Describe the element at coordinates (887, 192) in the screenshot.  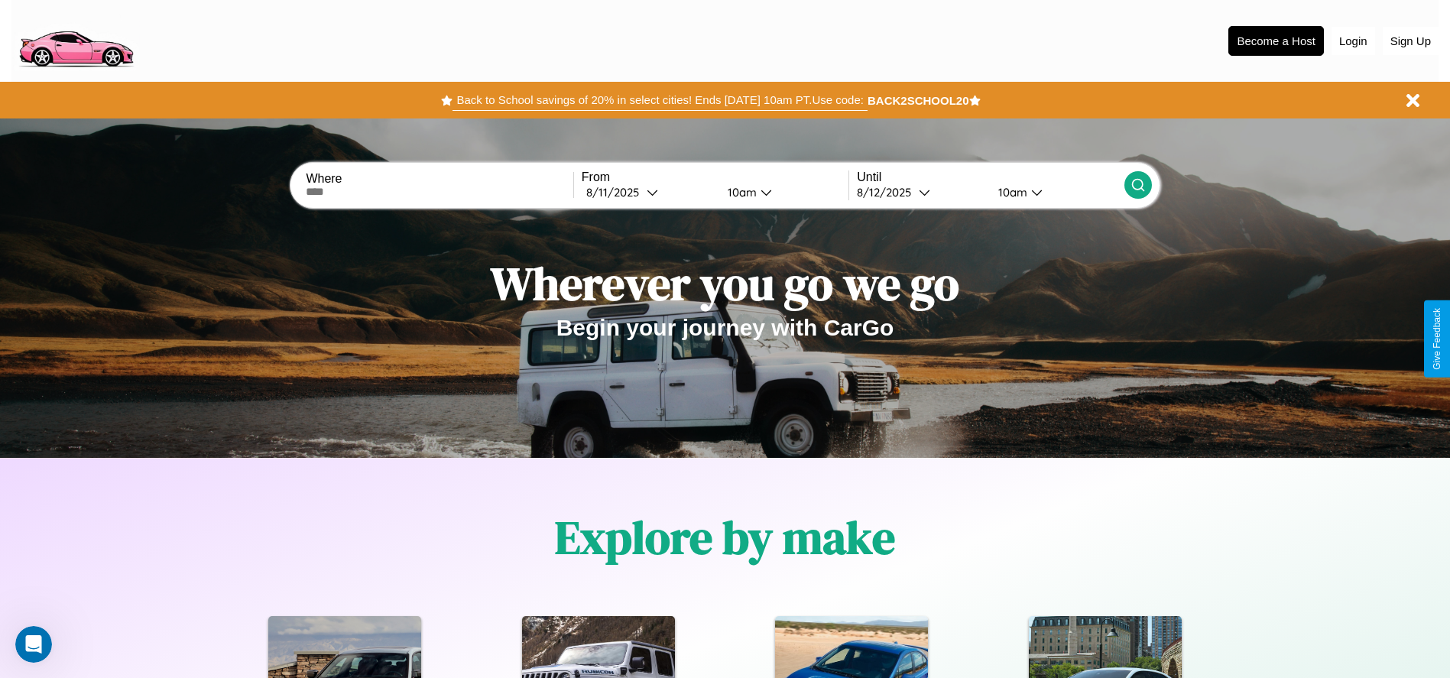
I see `div: 8 / 12 / 2025` at that location.